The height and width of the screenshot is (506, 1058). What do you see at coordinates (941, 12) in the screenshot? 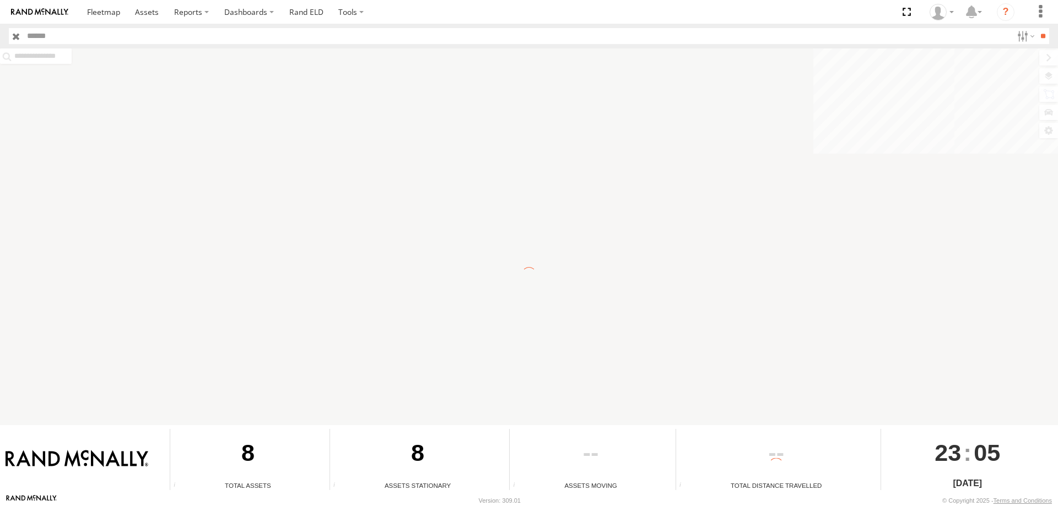
I see `div: Chase Tanke` at bounding box center [941, 12].